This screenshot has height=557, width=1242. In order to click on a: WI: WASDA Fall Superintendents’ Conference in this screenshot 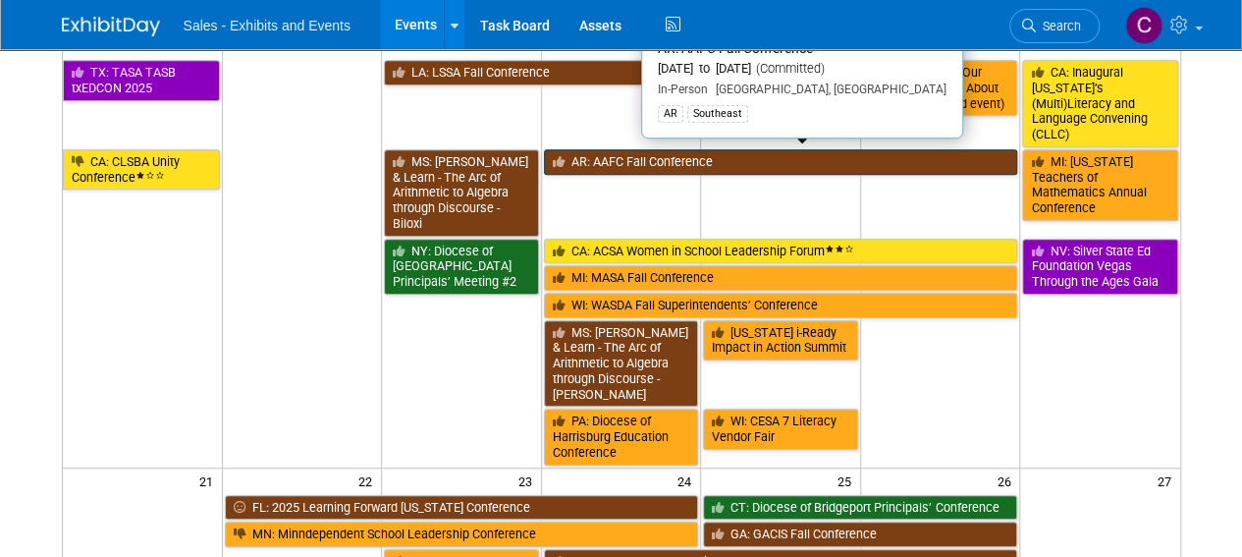, I will do `click(781, 305)`.